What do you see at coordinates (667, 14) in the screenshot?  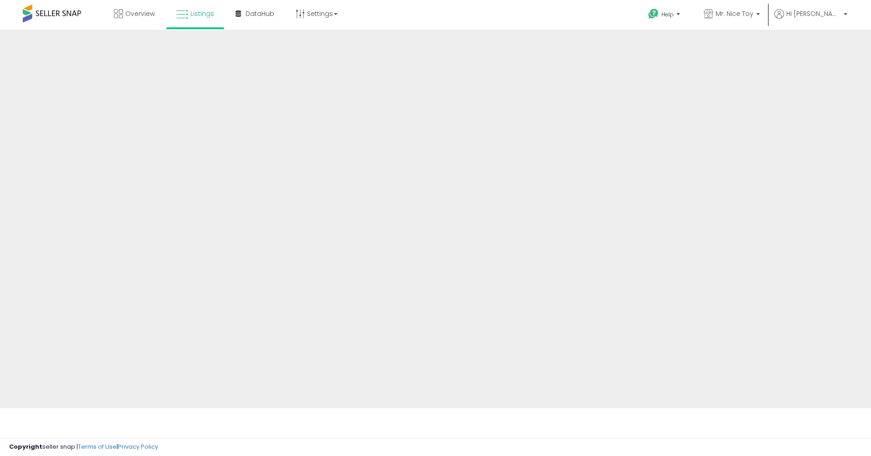 I see `span: Help` at bounding box center [667, 14].